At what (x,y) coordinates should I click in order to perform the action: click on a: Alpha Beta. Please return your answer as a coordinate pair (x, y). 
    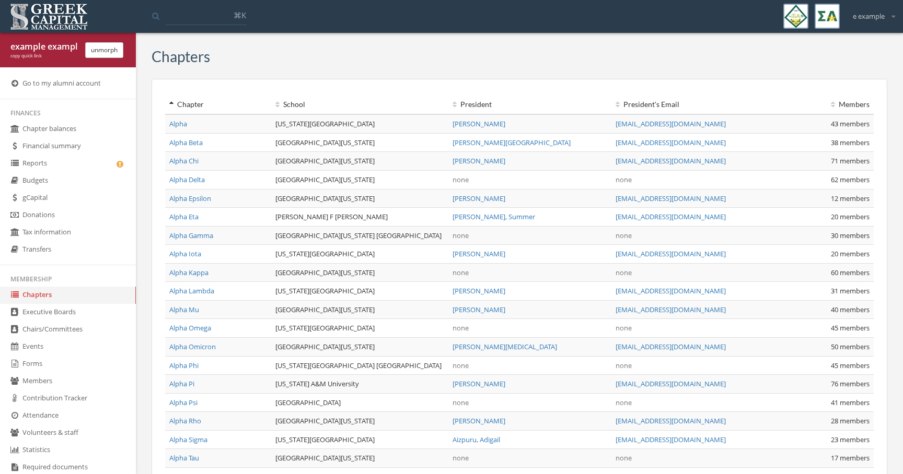
    Looking at the image, I should click on (186, 143).